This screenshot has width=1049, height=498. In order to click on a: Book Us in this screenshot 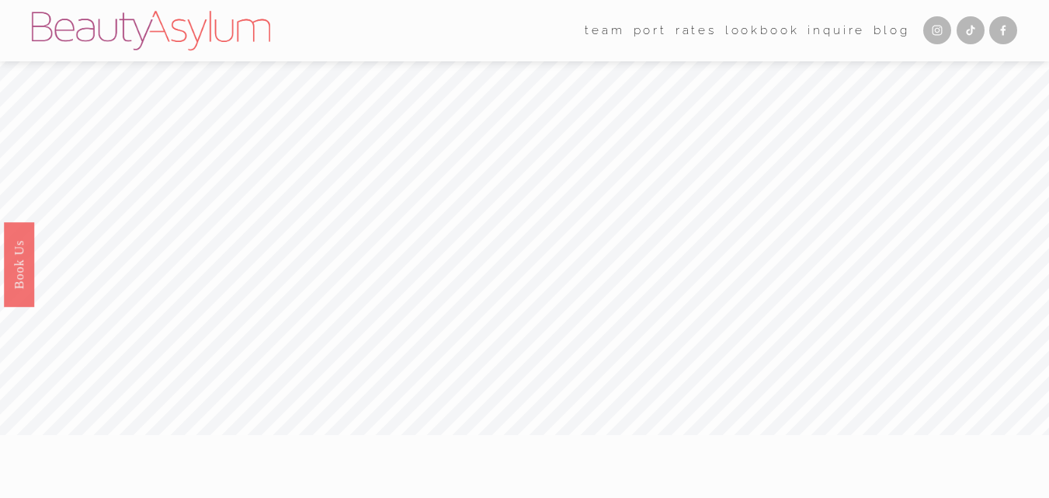, I will do `click(19, 263)`.